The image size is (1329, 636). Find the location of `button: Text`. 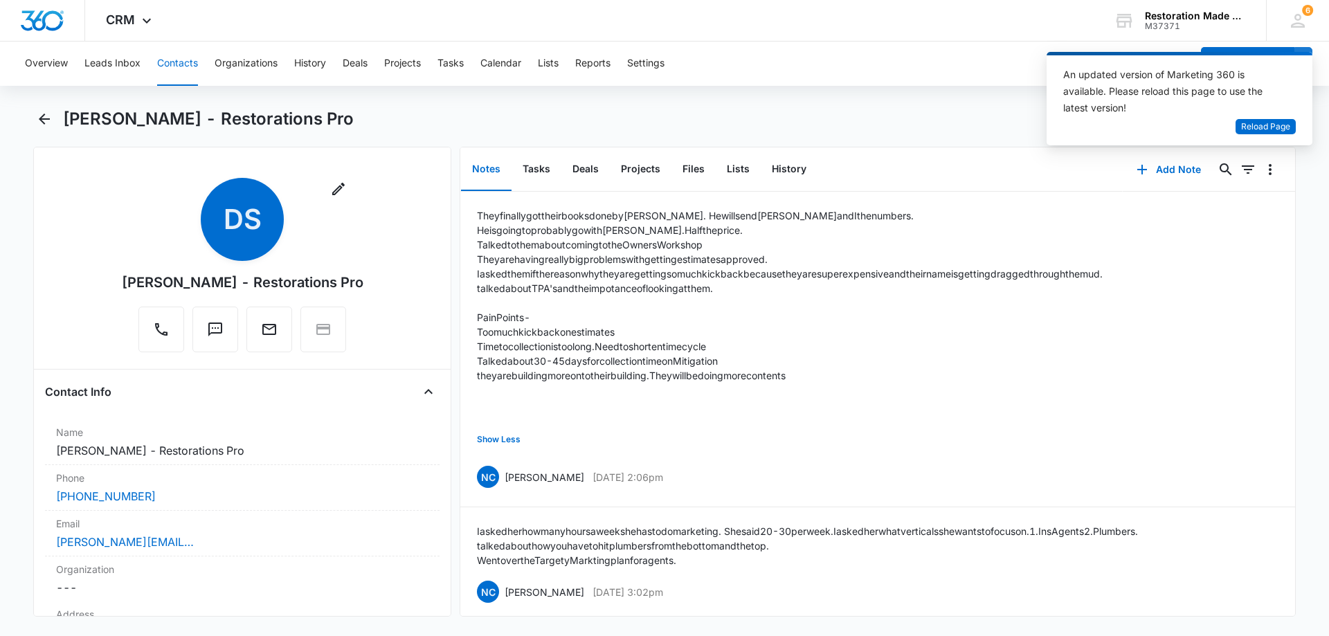

button: Text is located at coordinates (215, 330).